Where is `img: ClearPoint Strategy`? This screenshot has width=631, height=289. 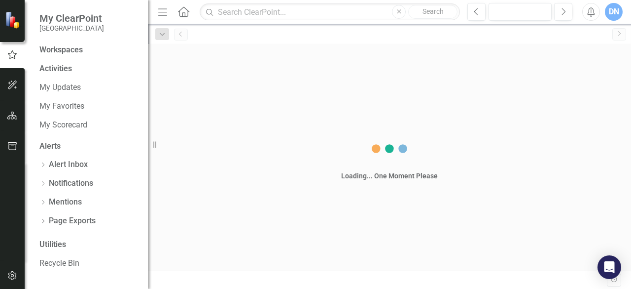
img: ClearPoint Strategy is located at coordinates (13, 19).